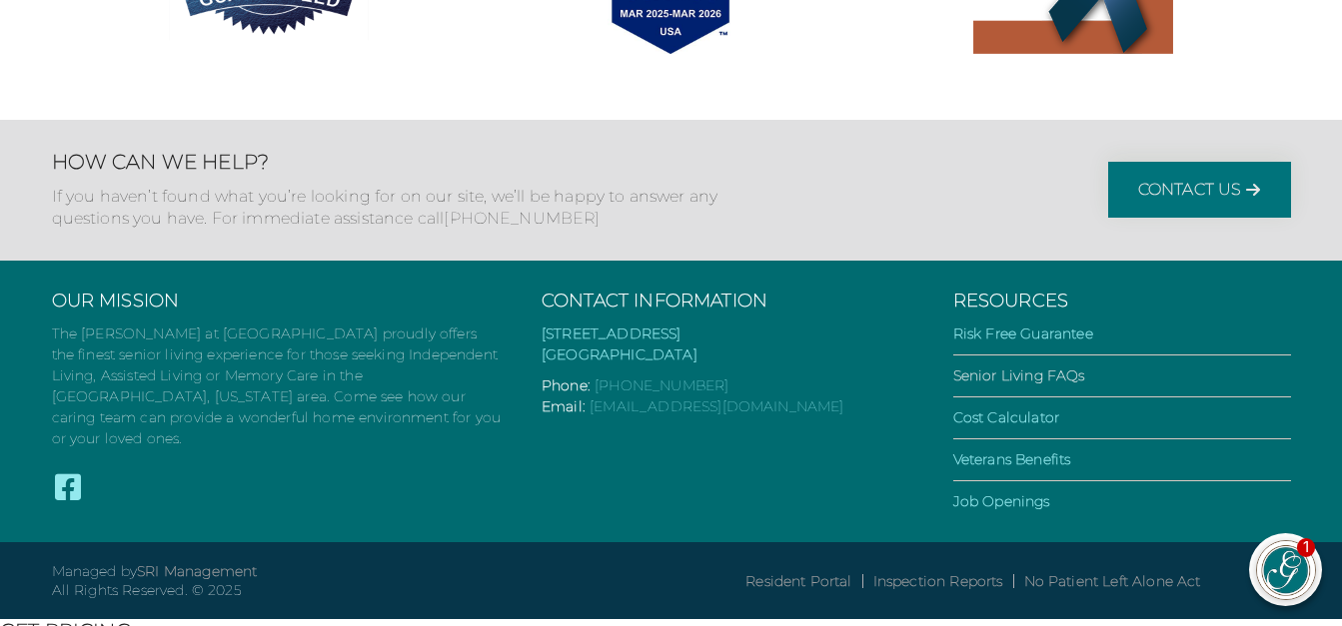 The image size is (1342, 626). Describe the element at coordinates (1306, 547) in the screenshot. I see `div: 1` at that location.